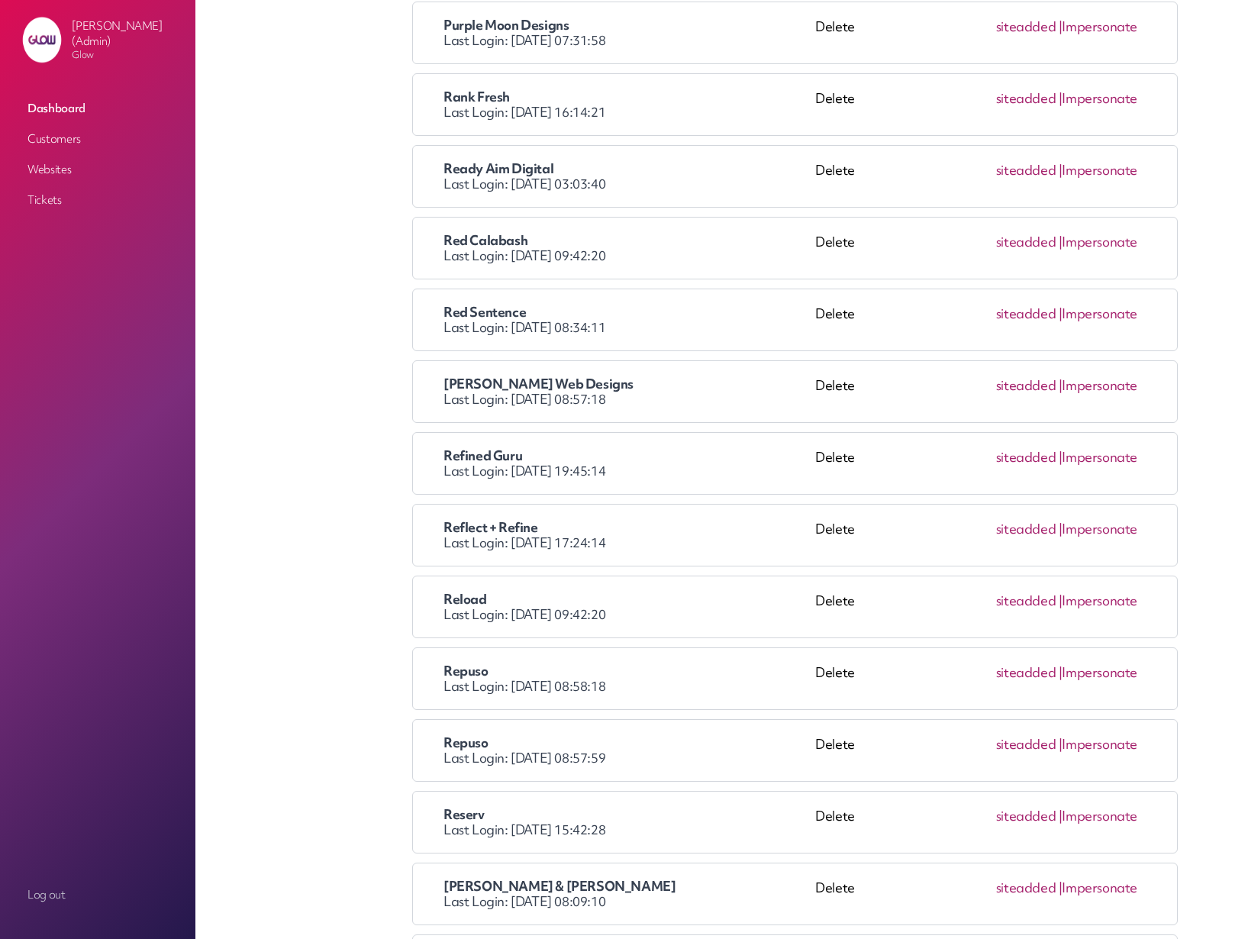 The image size is (1248, 939). Describe the element at coordinates (485, 240) in the screenshot. I see `span: Red Calabash` at that location.